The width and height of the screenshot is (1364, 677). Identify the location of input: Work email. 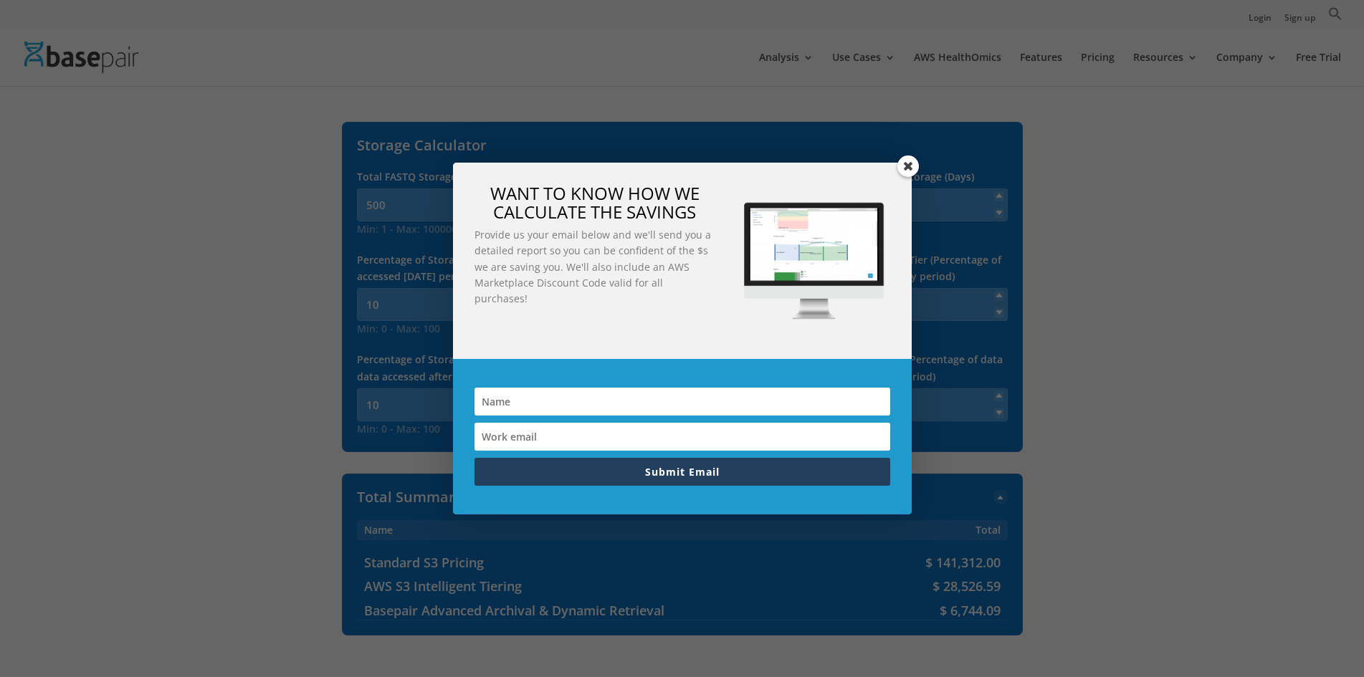
(682, 437).